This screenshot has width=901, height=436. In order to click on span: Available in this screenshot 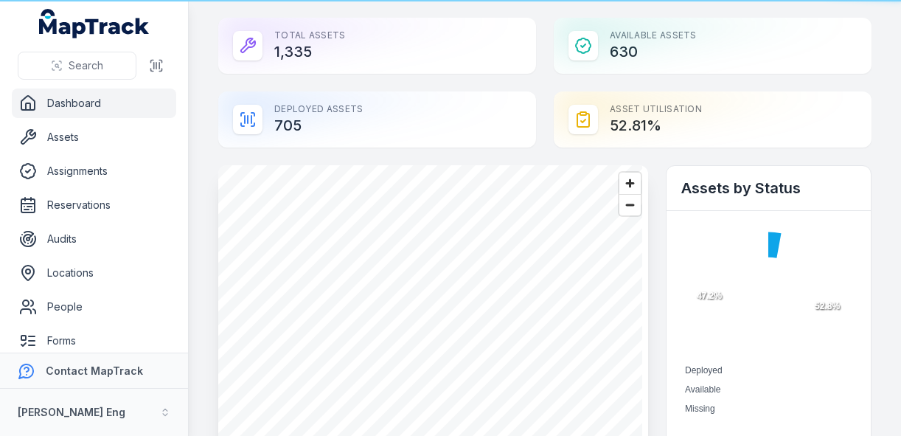, I will do `click(703, 389)`.